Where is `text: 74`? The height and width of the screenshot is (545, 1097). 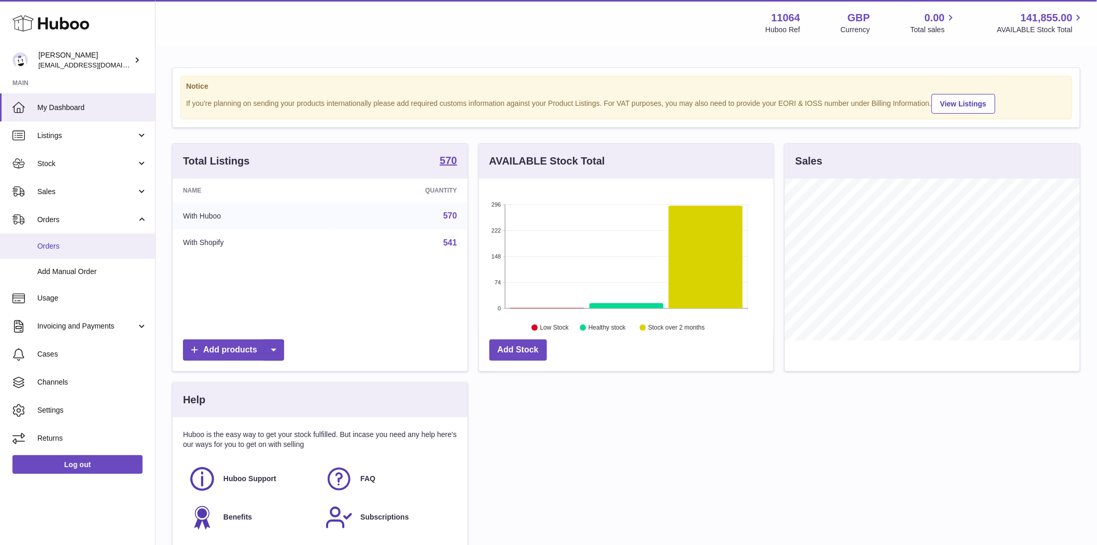
text: 74 is located at coordinates (498, 282).